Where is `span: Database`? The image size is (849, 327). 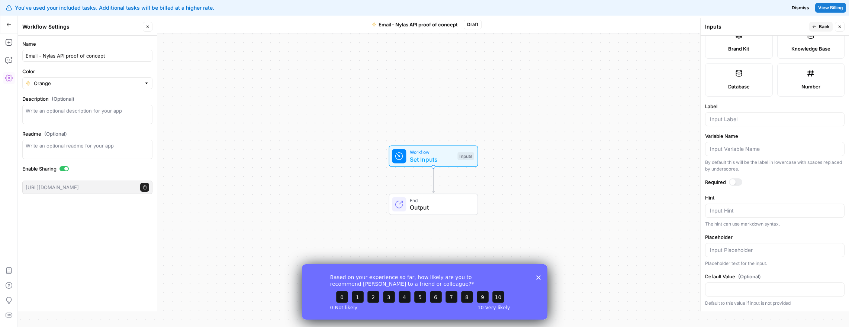 span: Database is located at coordinates (739, 87).